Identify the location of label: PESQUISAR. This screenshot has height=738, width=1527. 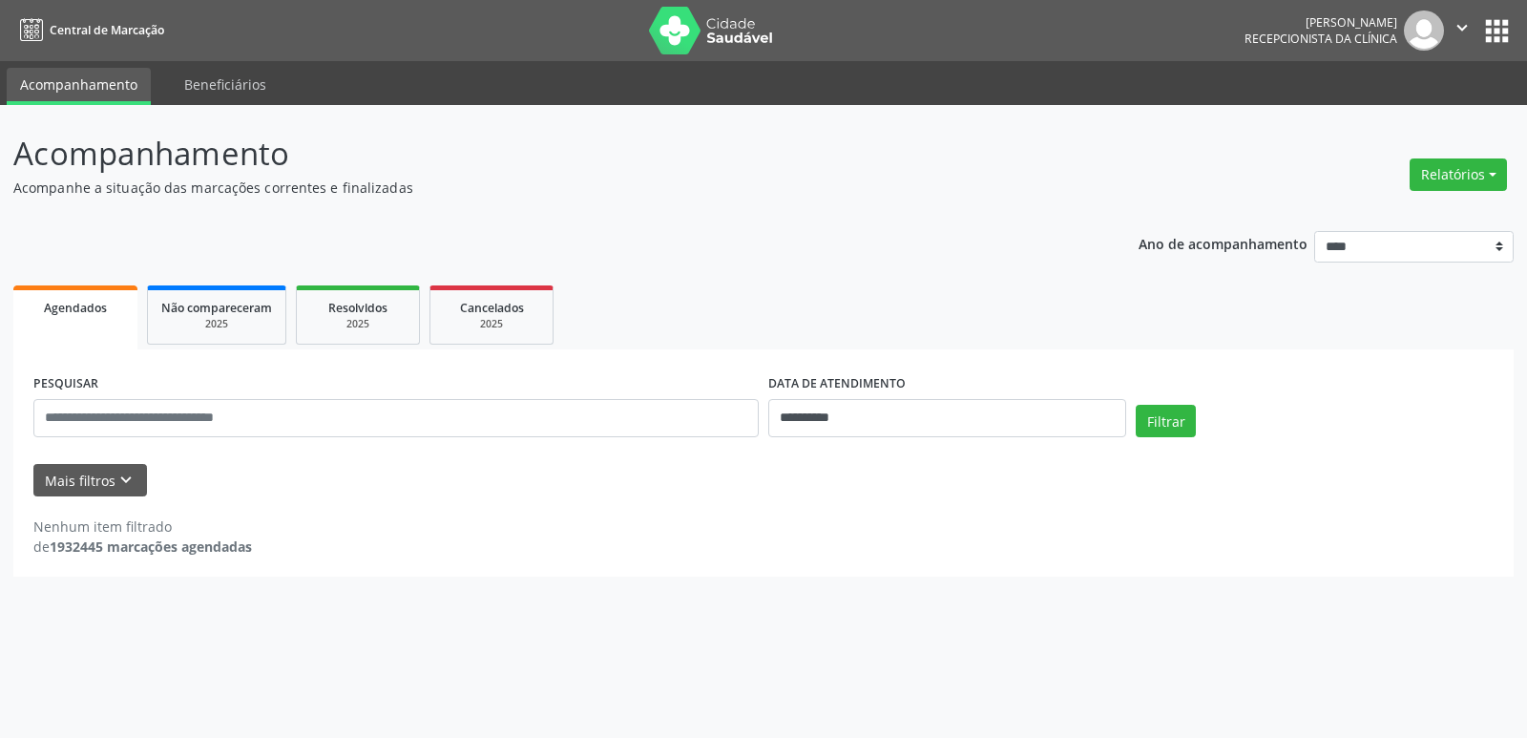
(66, 384).